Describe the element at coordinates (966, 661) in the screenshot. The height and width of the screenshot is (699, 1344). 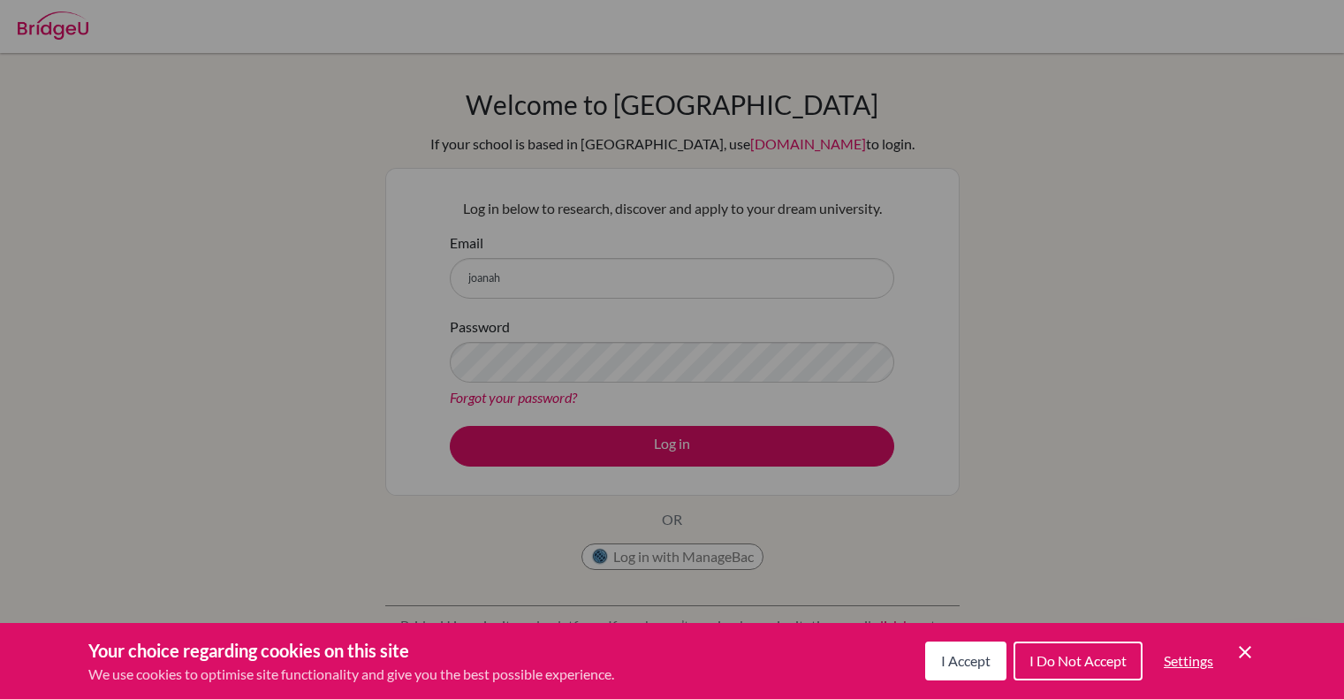
I see `button: I Accept` at that location.